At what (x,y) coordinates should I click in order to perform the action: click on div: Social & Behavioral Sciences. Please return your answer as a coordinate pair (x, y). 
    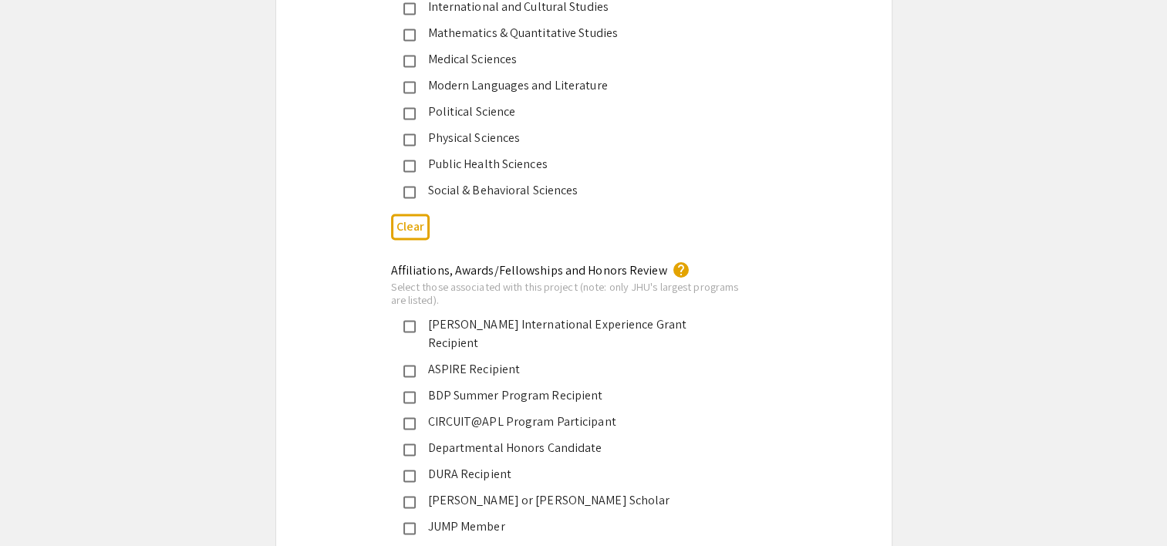
    Looking at the image, I should click on (578, 190).